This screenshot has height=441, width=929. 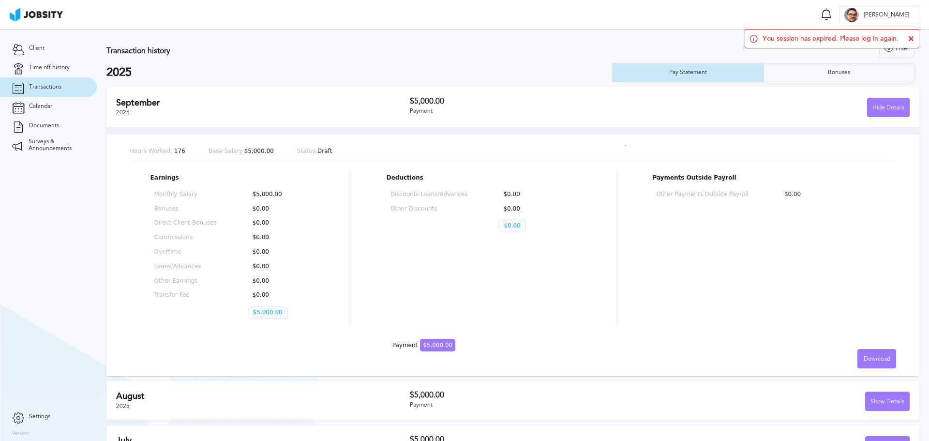 What do you see at coordinates (49, 68) in the screenshot?
I see `span: Time off history` at bounding box center [49, 68].